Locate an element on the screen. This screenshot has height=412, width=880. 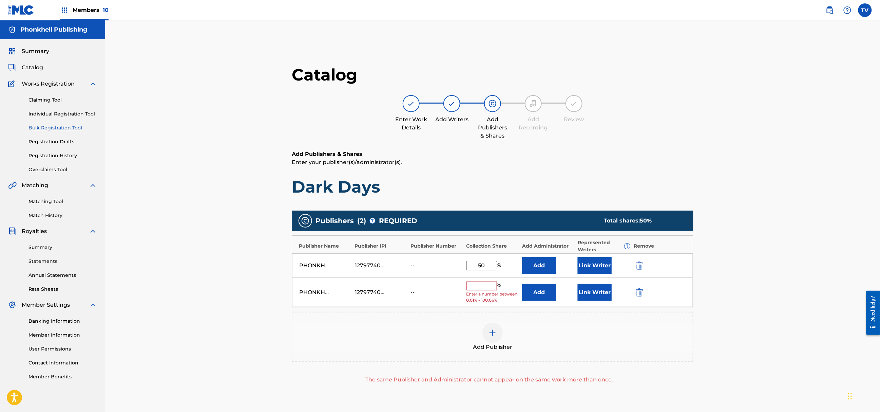
h6: Add Publishers & Shares is located at coordinates (493, 154).